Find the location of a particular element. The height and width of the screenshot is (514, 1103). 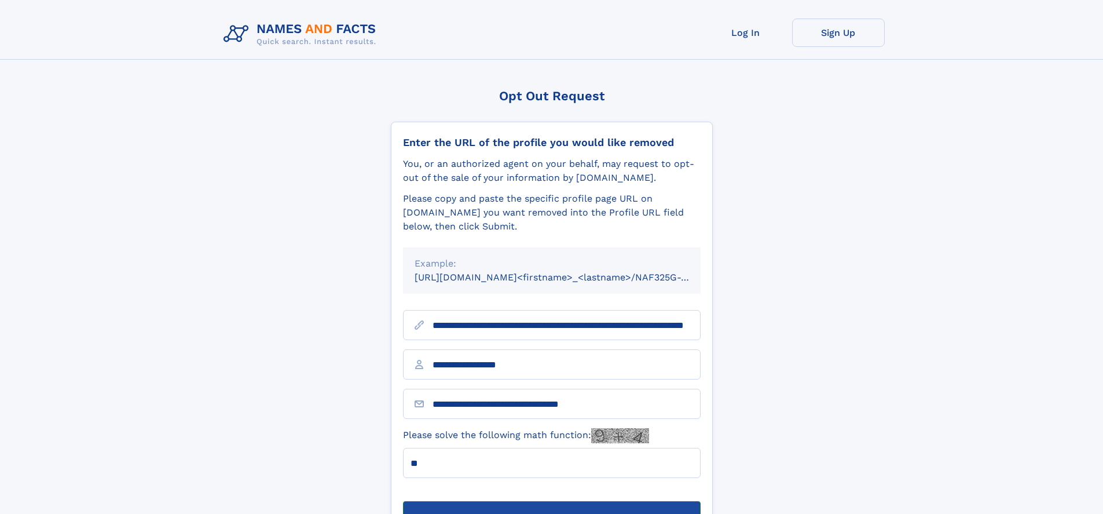

div: Enter the URL of the profile you would like removed is located at coordinates (552, 142).